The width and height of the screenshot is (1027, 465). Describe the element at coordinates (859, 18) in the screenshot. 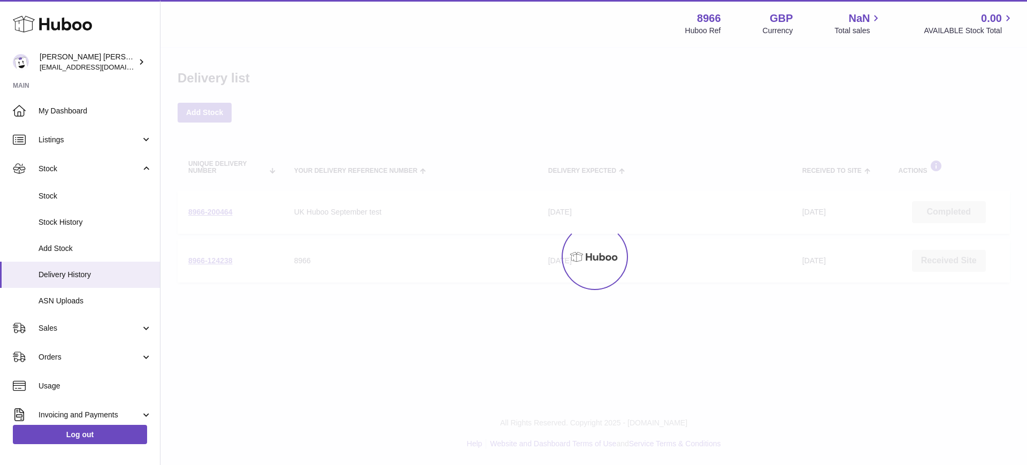

I see `span: NaN` at that location.